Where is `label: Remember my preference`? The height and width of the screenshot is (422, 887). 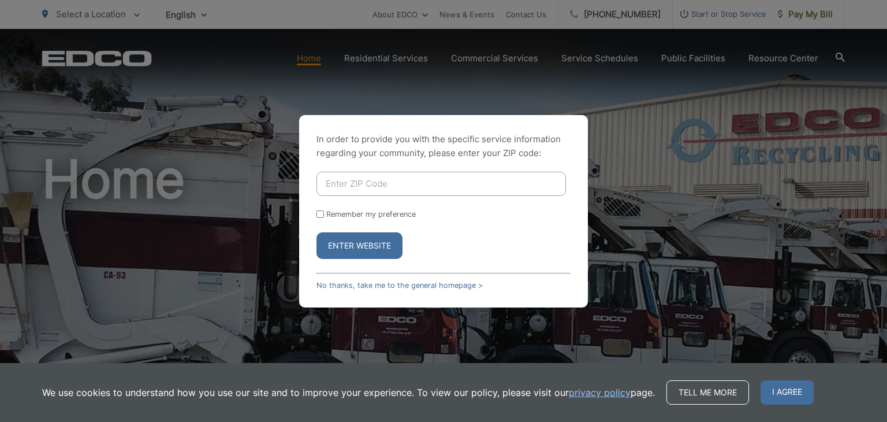 label: Remember my preference is located at coordinates (371, 214).